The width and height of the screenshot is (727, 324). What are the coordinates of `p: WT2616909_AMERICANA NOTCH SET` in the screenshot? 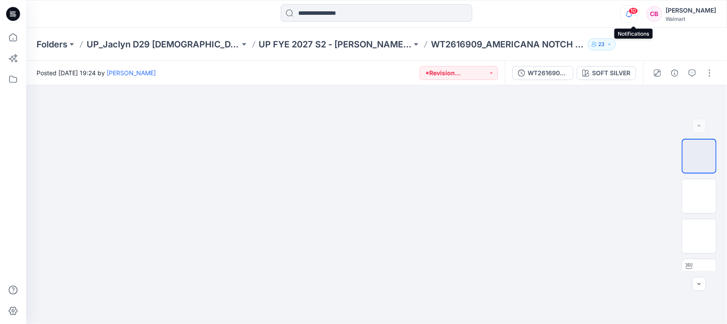 It's located at (508, 44).